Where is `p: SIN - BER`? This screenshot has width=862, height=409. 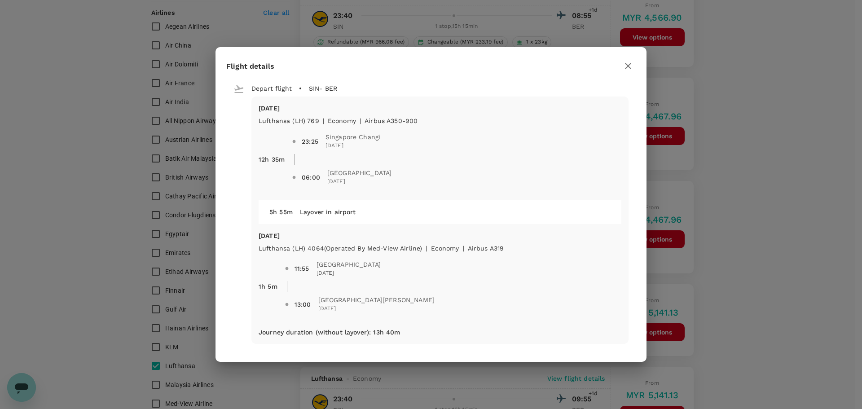
p: SIN - BER is located at coordinates (323, 88).